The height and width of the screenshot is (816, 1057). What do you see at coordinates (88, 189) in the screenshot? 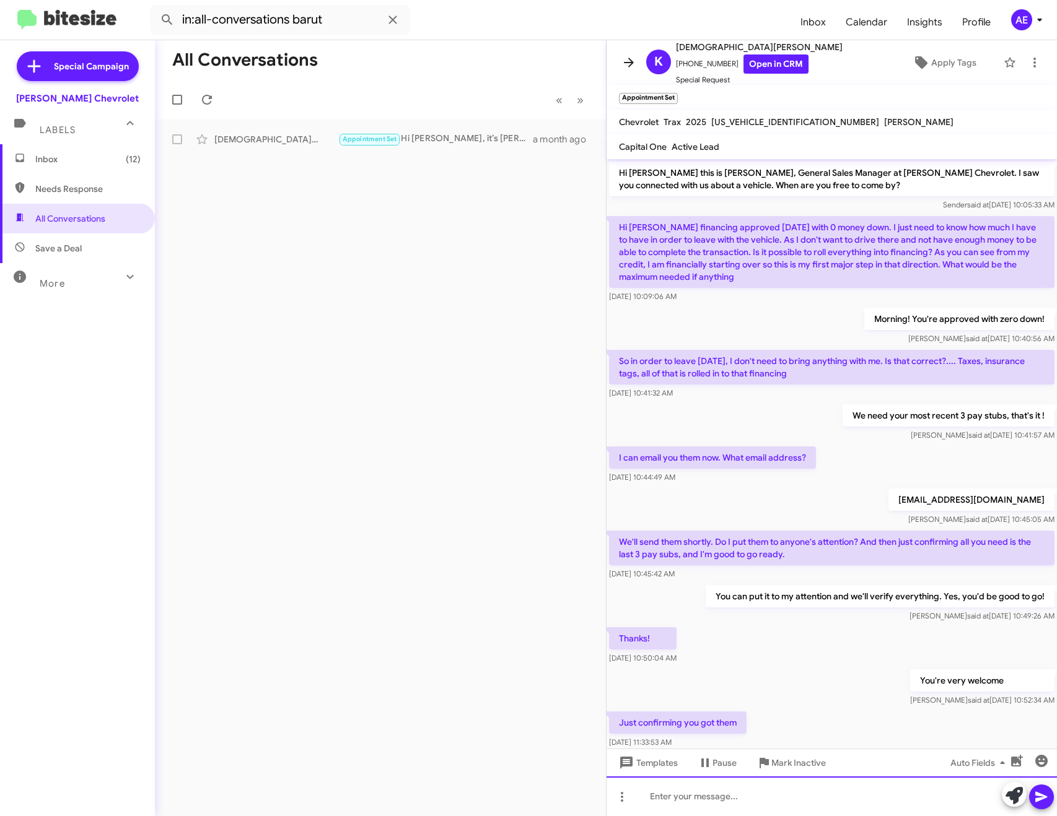
I see `span: Needs Response` at bounding box center [88, 189].